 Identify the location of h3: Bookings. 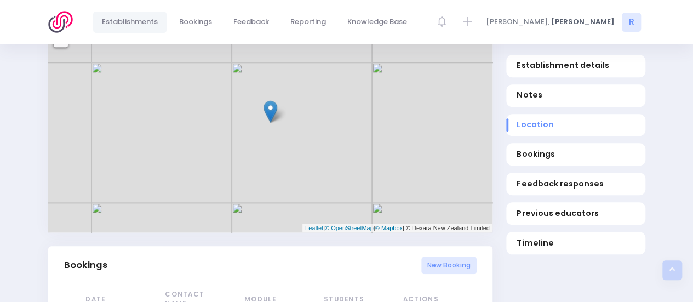
(85, 265).